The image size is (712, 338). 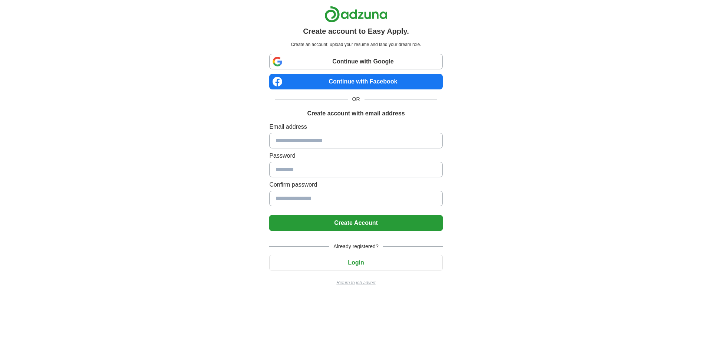 I want to click on img: Adzuna logo, so click(x=356, y=14).